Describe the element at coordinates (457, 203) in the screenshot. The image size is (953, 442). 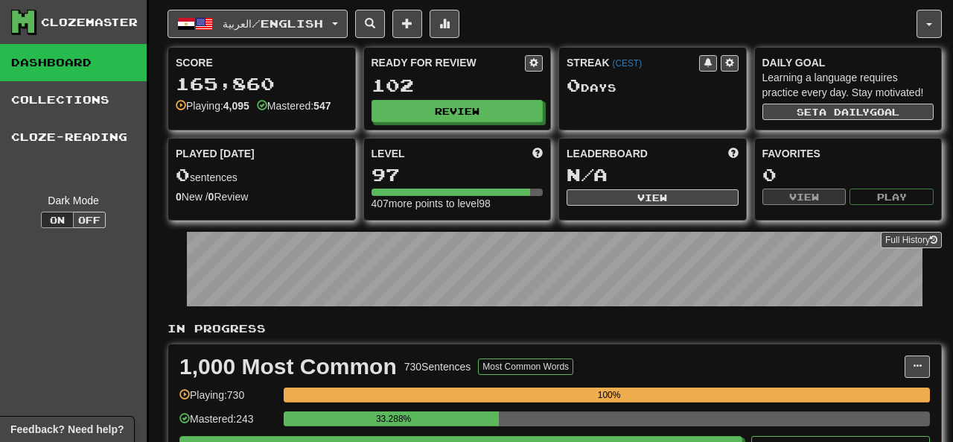
I see `div: 407 more points to level 98` at that location.